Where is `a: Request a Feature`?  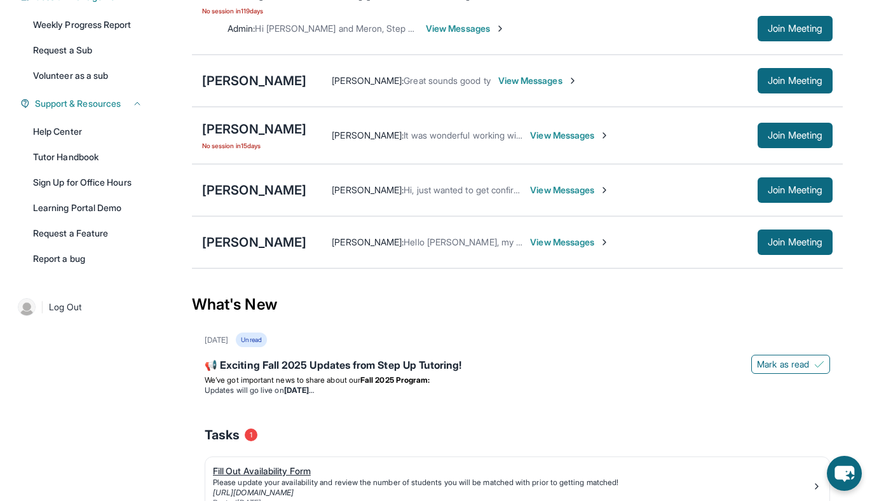 a: Request a Feature is located at coordinates (88, 233).